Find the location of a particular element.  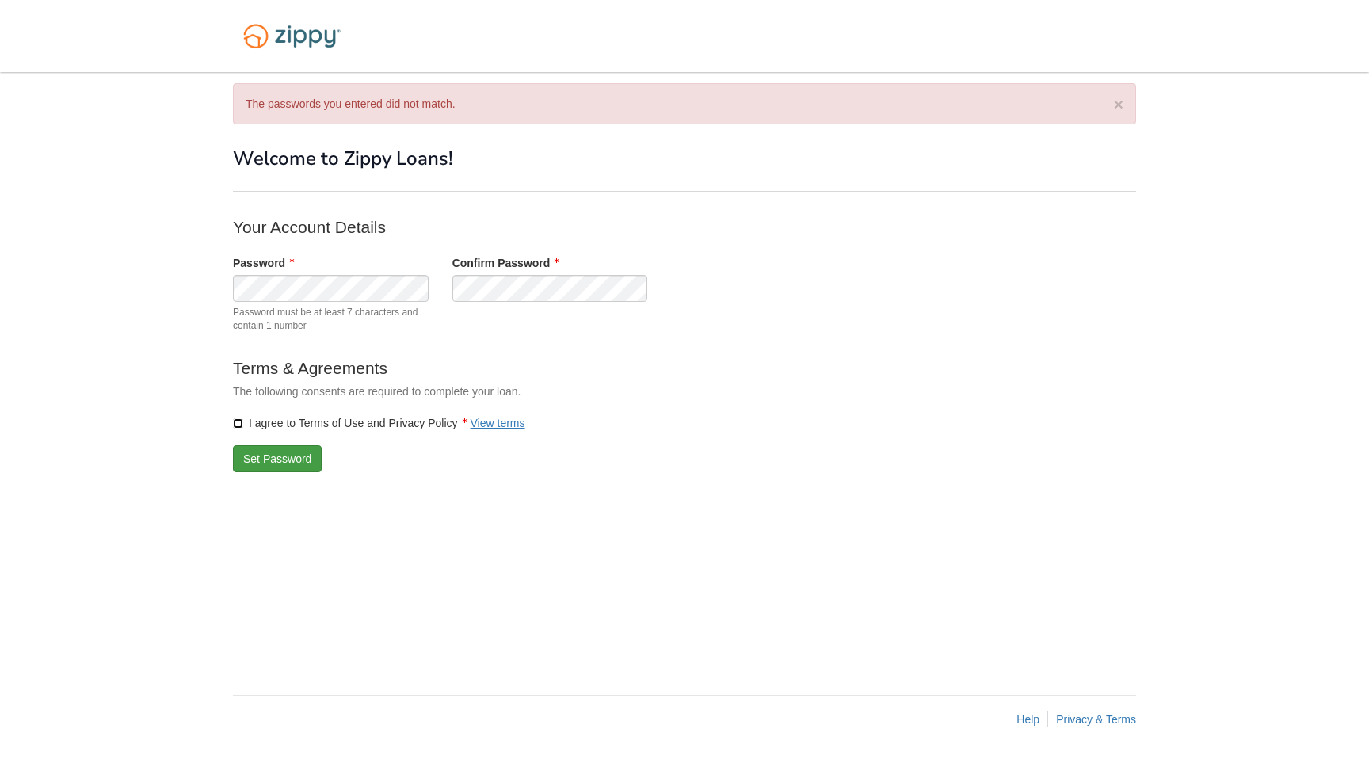

a: Privacy & Terms is located at coordinates (1096, 719).